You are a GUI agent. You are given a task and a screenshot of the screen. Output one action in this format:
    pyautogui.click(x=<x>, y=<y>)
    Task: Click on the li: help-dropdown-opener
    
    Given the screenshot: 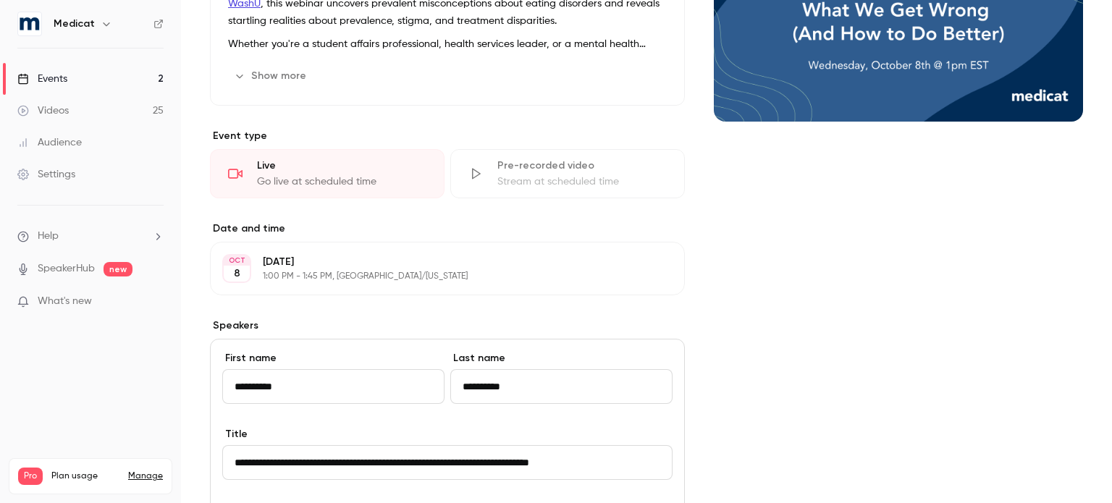 What is the action you would take?
    pyautogui.click(x=91, y=236)
    